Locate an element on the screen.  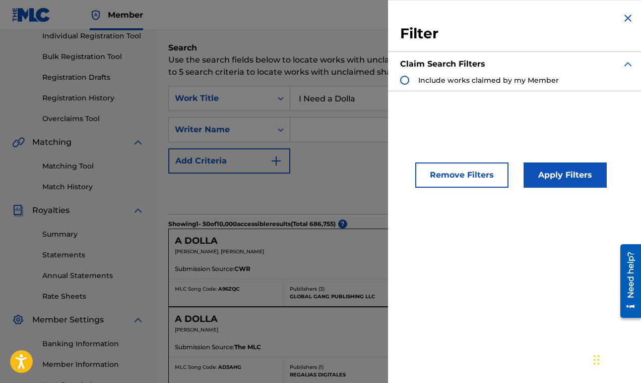
p: GLOBAL GANG PUBLISHING LLC is located at coordinates (341, 296).